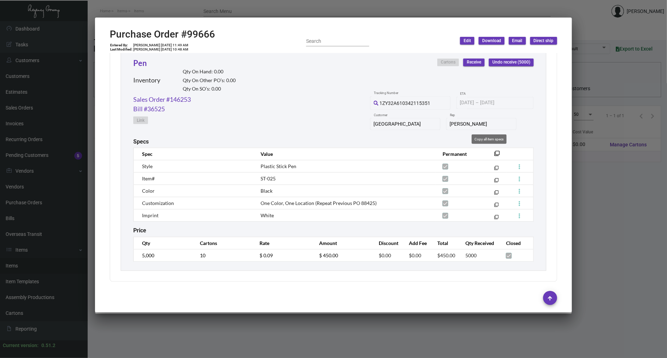 The image size is (667, 358). I want to click on button: Edit, so click(467, 41).